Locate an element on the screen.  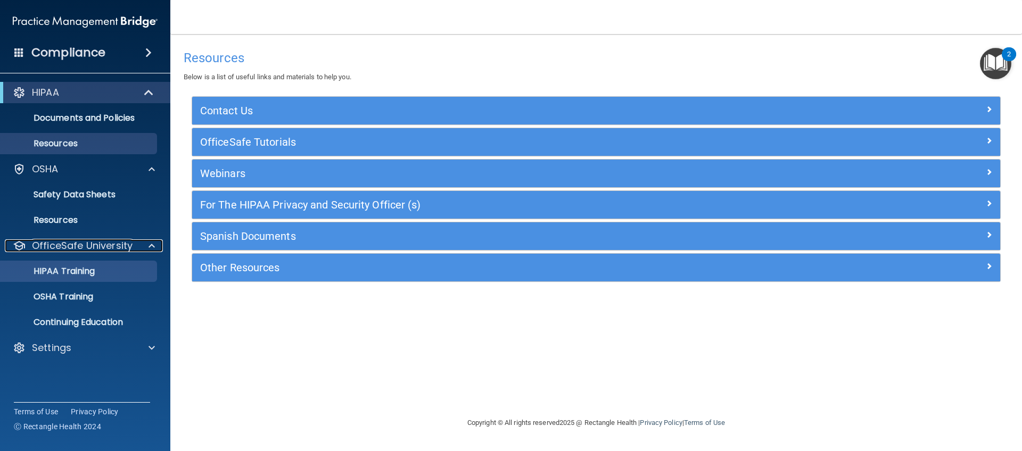
p: Settings is located at coordinates (52, 348).